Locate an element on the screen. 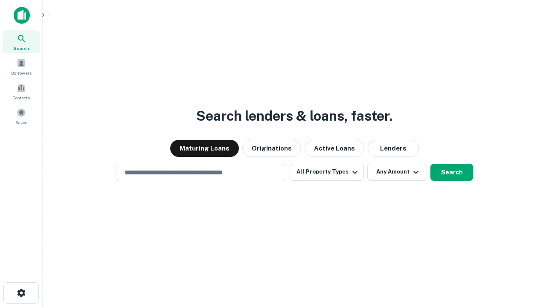 This screenshot has height=307, width=546. span: Saved is located at coordinates (21, 122).